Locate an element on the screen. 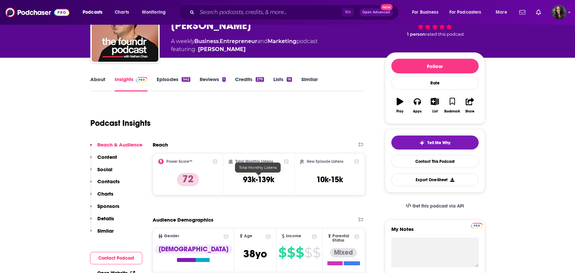 Image resolution: width=575 pixels, height=273 pixels. p: Details is located at coordinates (106, 218).